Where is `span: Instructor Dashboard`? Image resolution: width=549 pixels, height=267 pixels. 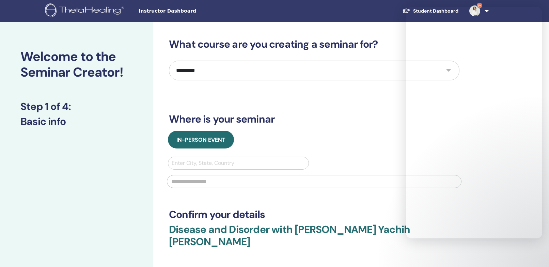
span: Instructor Dashboard is located at coordinates (190, 11).